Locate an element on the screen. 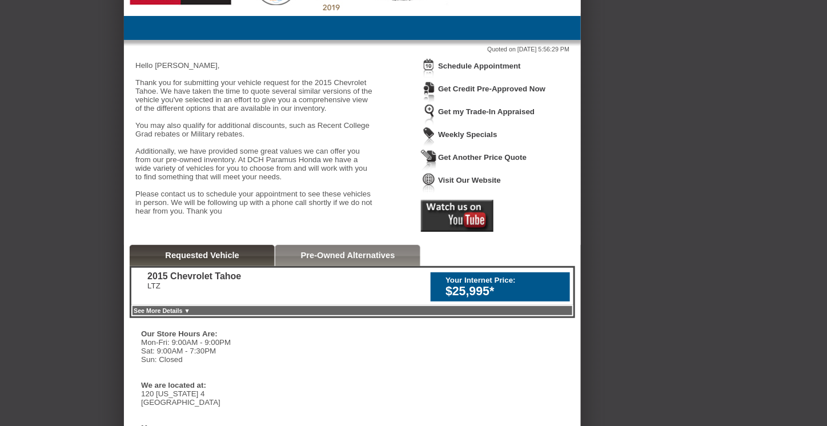 The width and height of the screenshot is (827, 426). img: Icon_Youtube2.png is located at coordinates (457, 216).